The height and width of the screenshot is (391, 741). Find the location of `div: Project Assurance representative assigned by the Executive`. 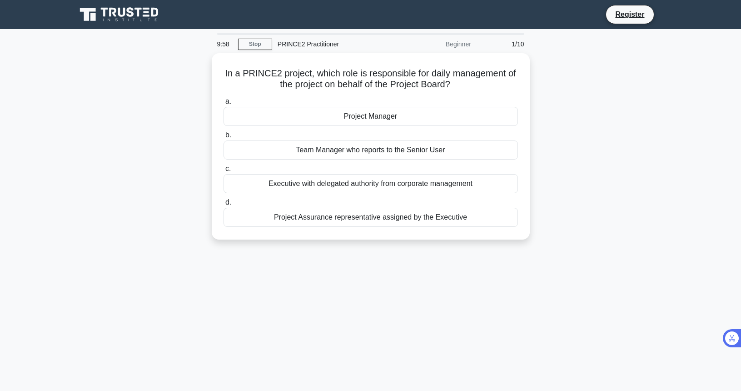

div: Project Assurance representative assigned by the Executive is located at coordinates (371, 217).